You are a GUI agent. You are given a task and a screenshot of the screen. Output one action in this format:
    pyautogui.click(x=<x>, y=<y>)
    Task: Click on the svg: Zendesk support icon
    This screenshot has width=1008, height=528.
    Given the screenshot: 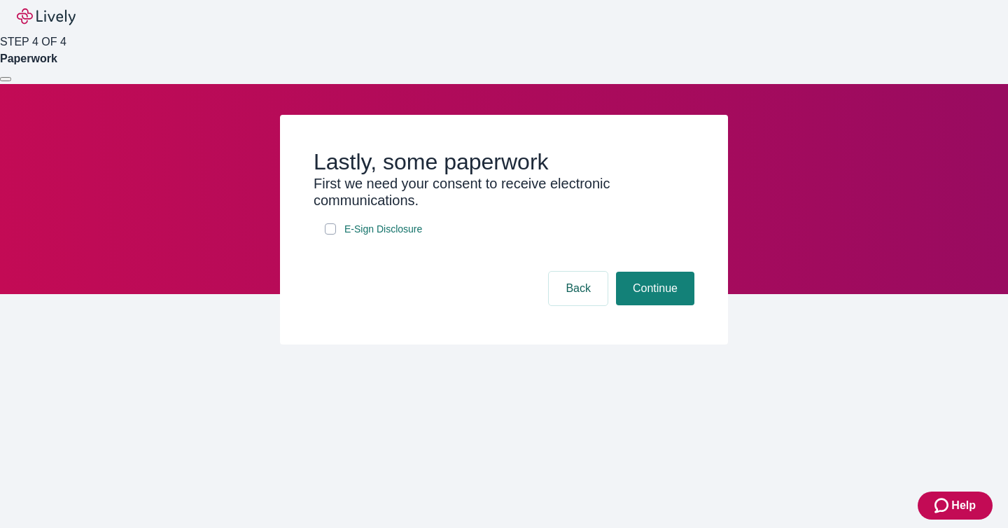 What is the action you would take?
    pyautogui.click(x=943, y=506)
    